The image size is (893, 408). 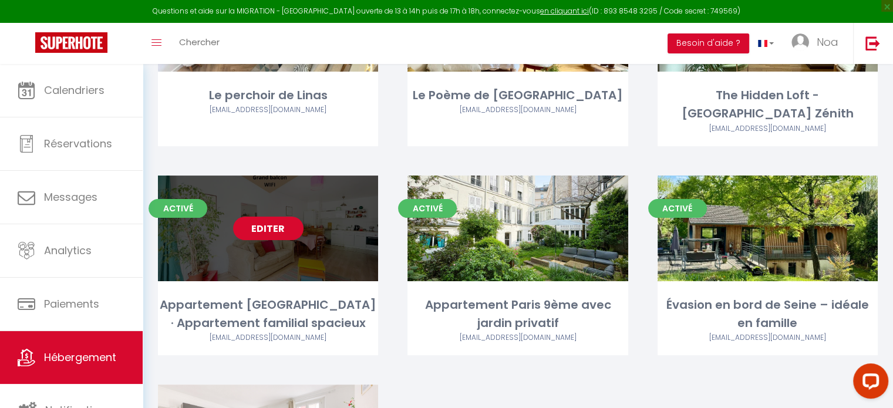 I want to click on a: Chercher, so click(x=199, y=43).